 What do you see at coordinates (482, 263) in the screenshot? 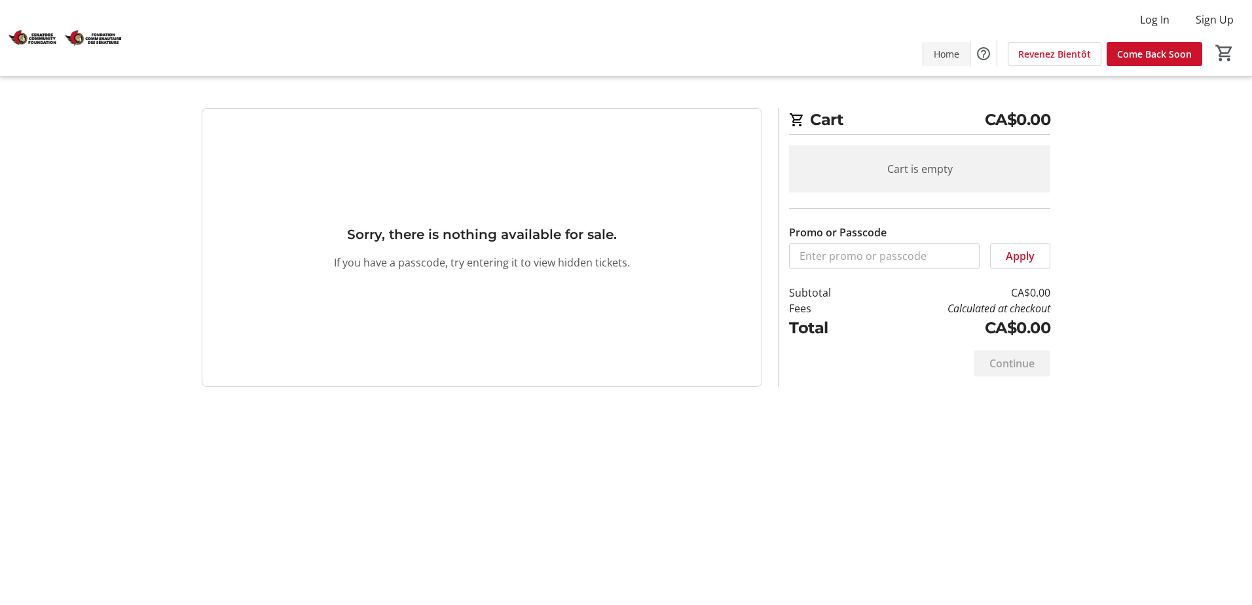
I see `p: If you have a passcode, try entering it to view hidden tickets.` at bounding box center [482, 263].